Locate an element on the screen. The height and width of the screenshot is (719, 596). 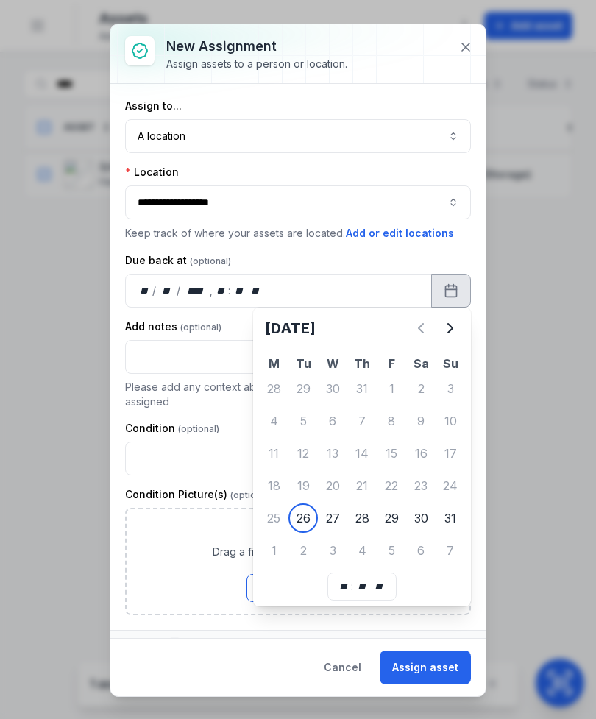
div: Monday 28 July 2025 is located at coordinates (274, 389).